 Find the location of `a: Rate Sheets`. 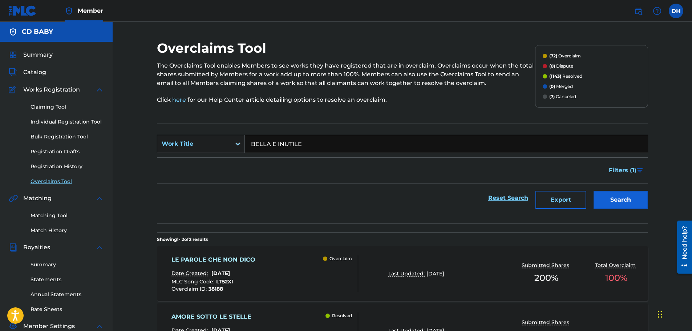

a: Rate Sheets is located at coordinates (67, 309).